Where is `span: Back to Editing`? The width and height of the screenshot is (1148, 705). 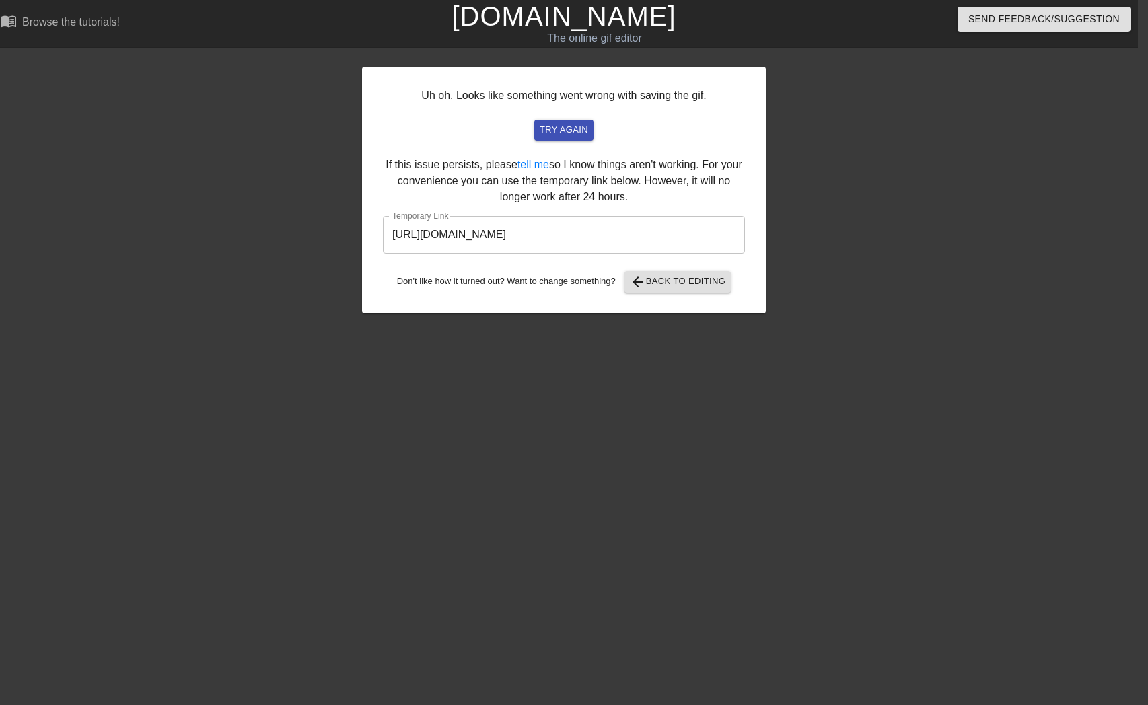
span: Back to Editing is located at coordinates (677, 282).